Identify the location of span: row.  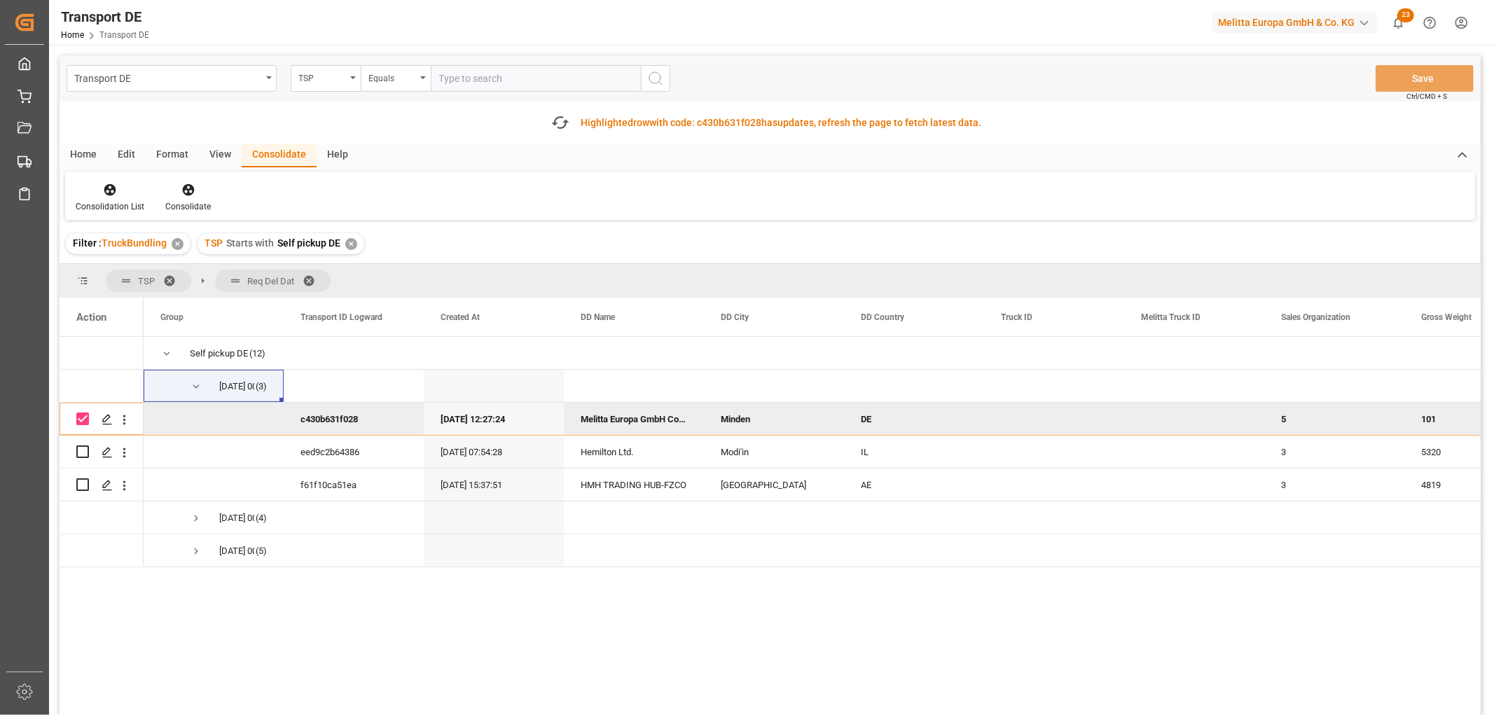
(642, 123).